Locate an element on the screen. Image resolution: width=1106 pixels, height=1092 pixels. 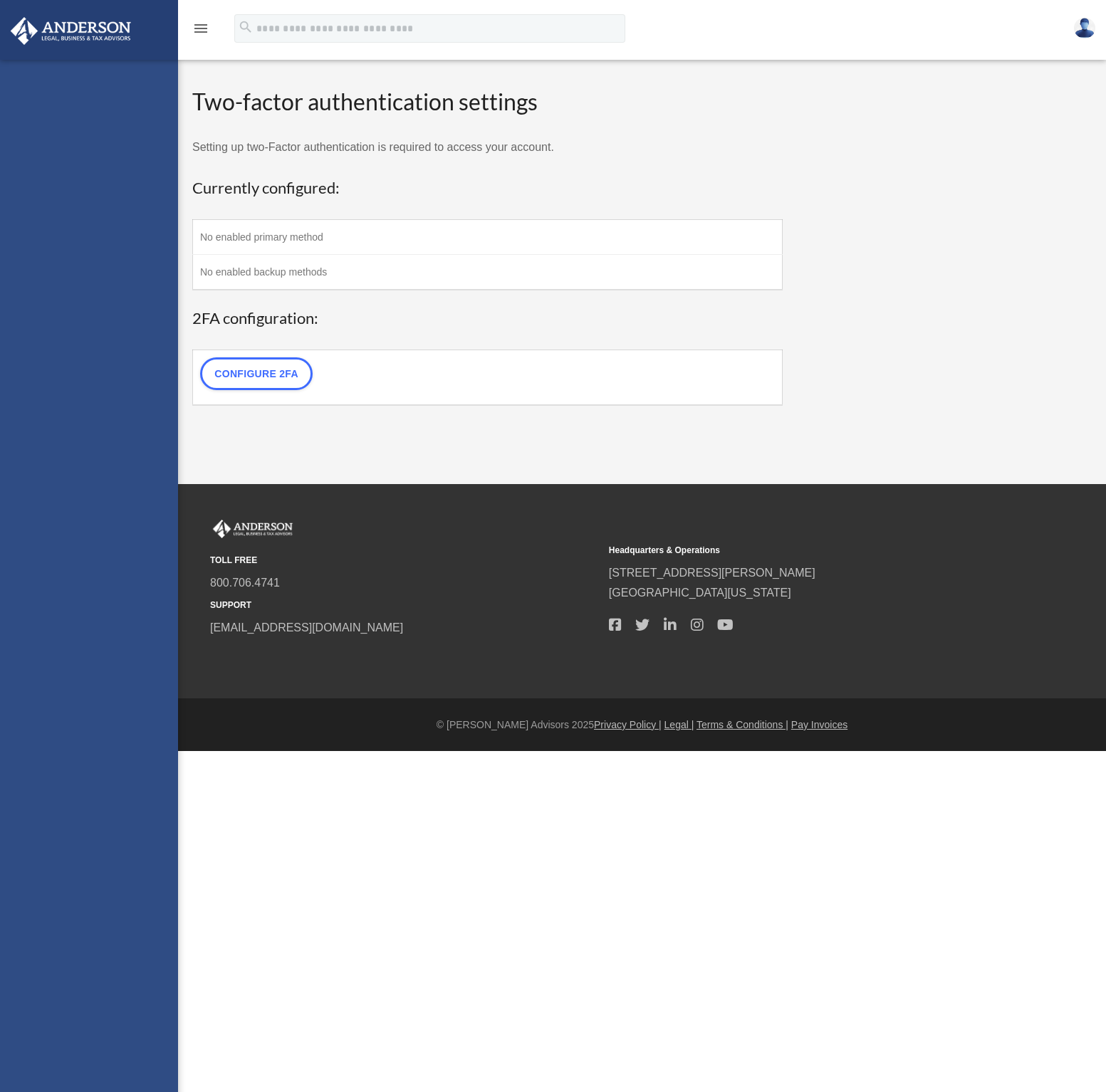
td: No enabled backup methods is located at coordinates (488, 273).